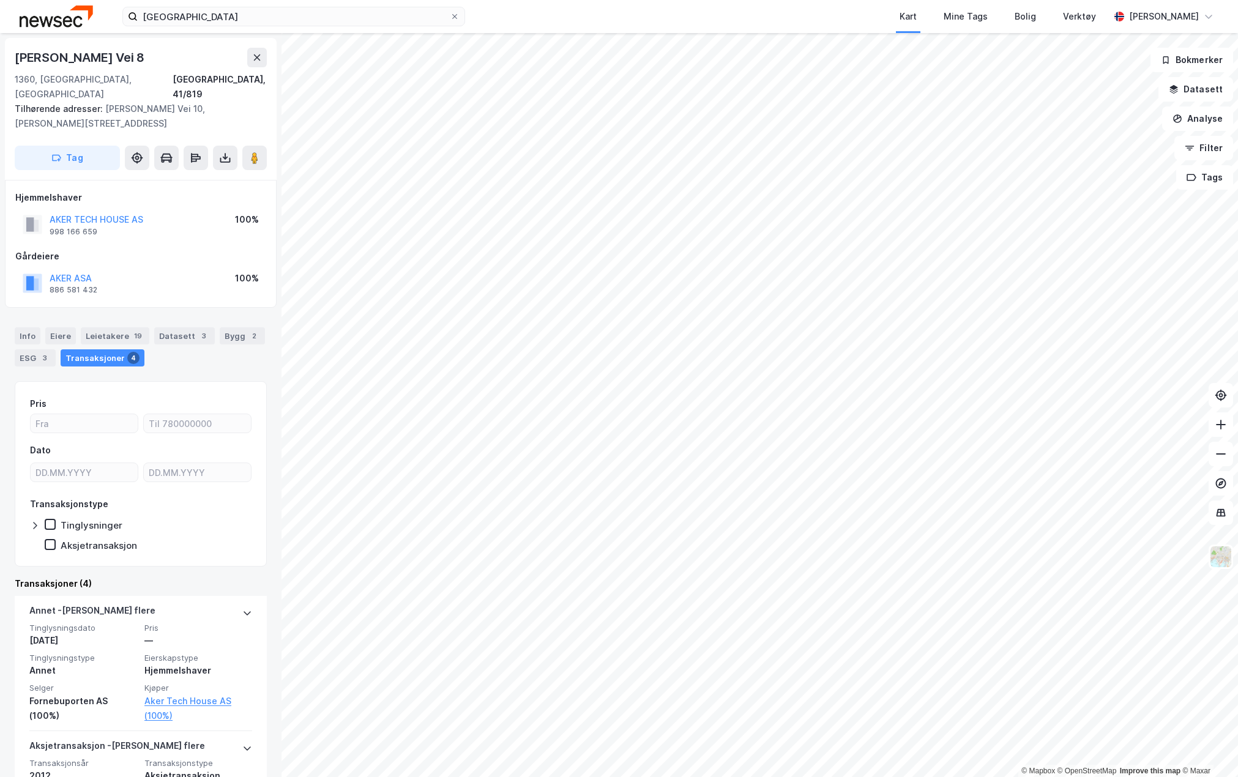 This screenshot has width=1238, height=777. Describe the element at coordinates (1197, 119) in the screenshot. I see `button: Analyse` at that location.